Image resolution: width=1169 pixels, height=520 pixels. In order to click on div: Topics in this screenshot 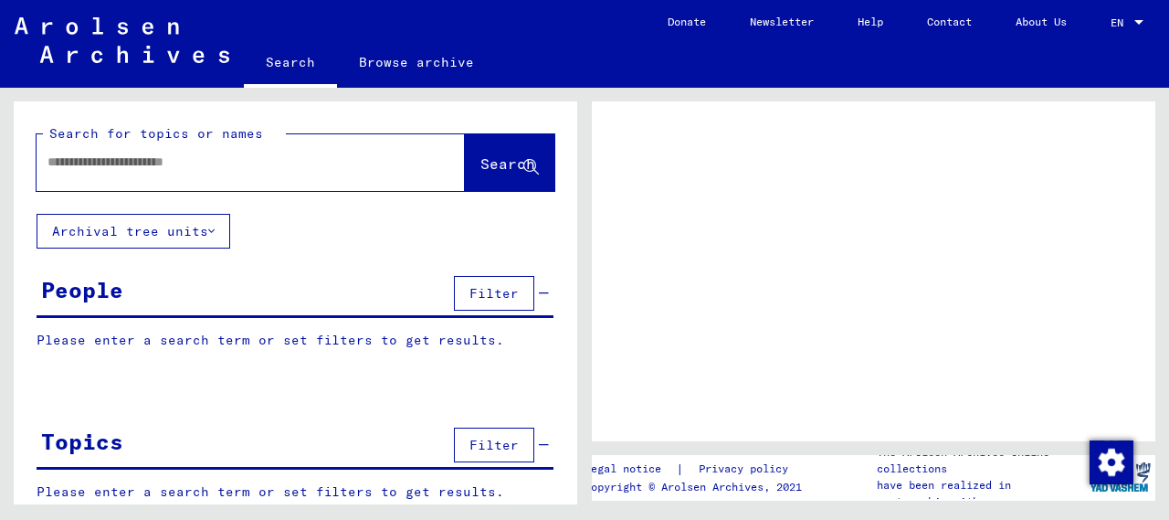, I will do `click(82, 441)`.